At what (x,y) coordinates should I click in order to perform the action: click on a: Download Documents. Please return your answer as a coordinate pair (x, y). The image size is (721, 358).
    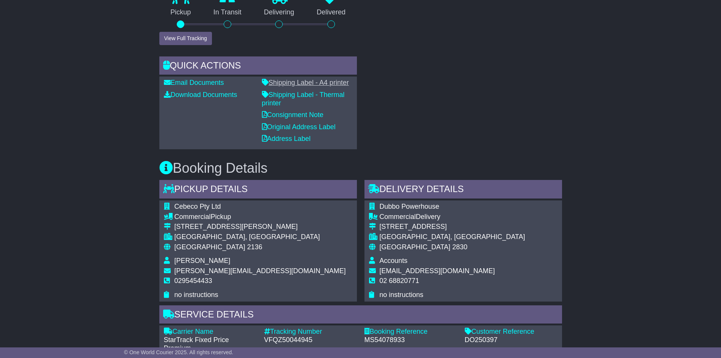
    Looking at the image, I should click on (201, 95).